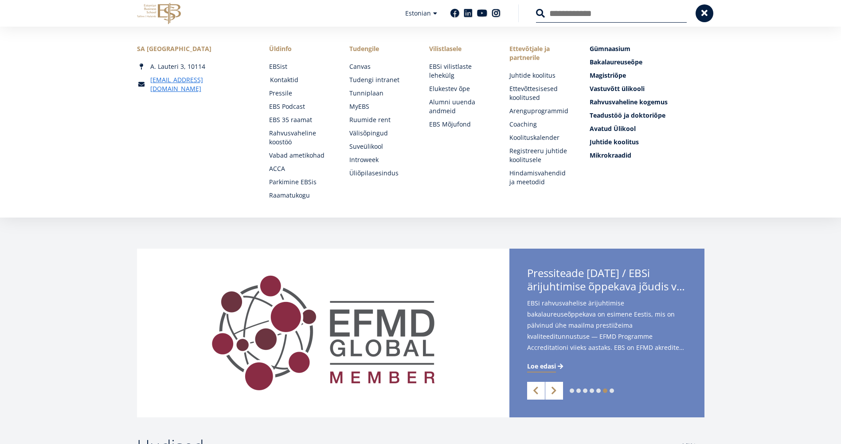 This screenshot has width=841, height=444. Describe the element at coordinates (460, 106) in the screenshot. I see `a: Alumni uuenda andmeid` at that location.